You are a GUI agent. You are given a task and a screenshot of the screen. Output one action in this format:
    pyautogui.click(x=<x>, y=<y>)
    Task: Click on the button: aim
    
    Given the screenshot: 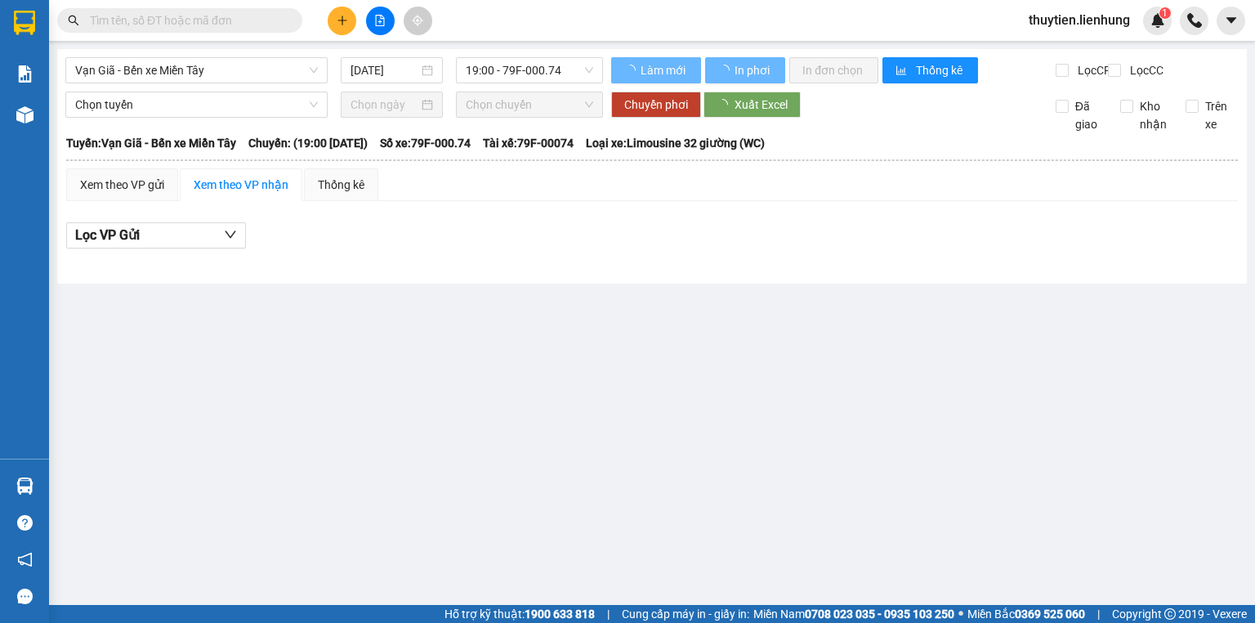 What is the action you would take?
    pyautogui.click(x=418, y=20)
    